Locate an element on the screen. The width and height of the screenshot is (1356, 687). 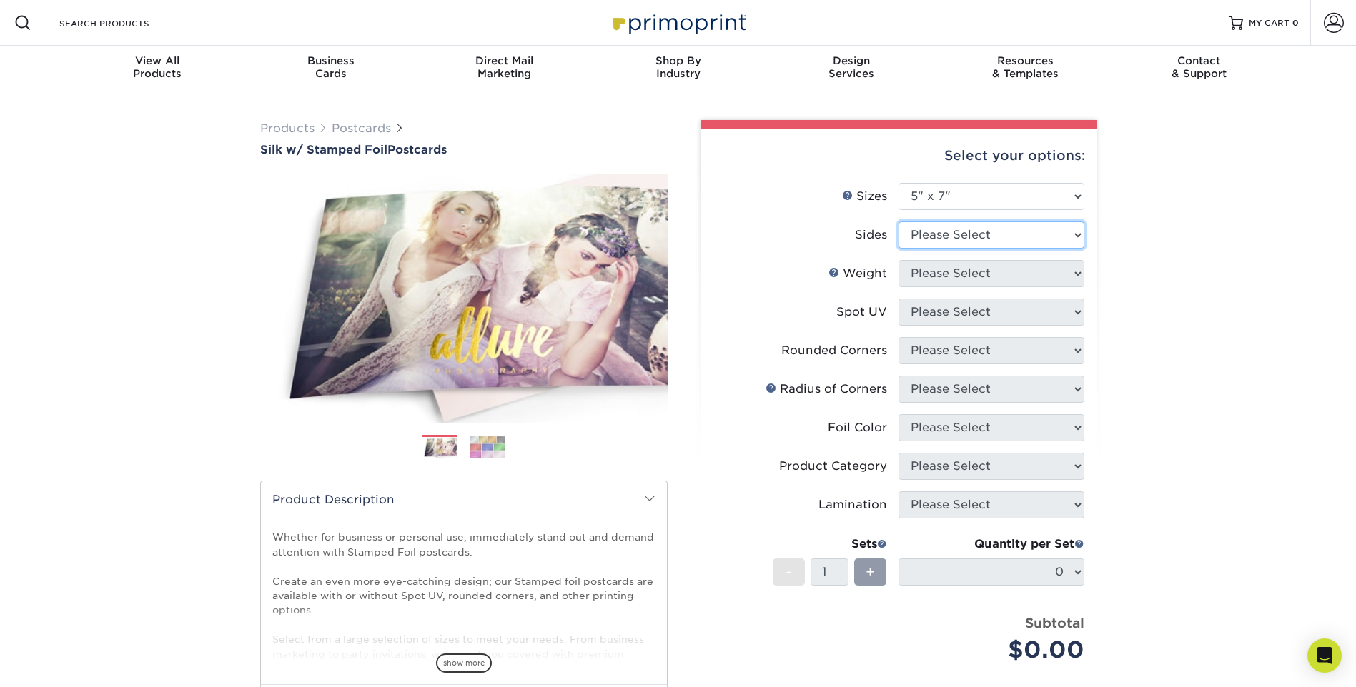
a: Contact& Support is located at coordinates (1198, 69).